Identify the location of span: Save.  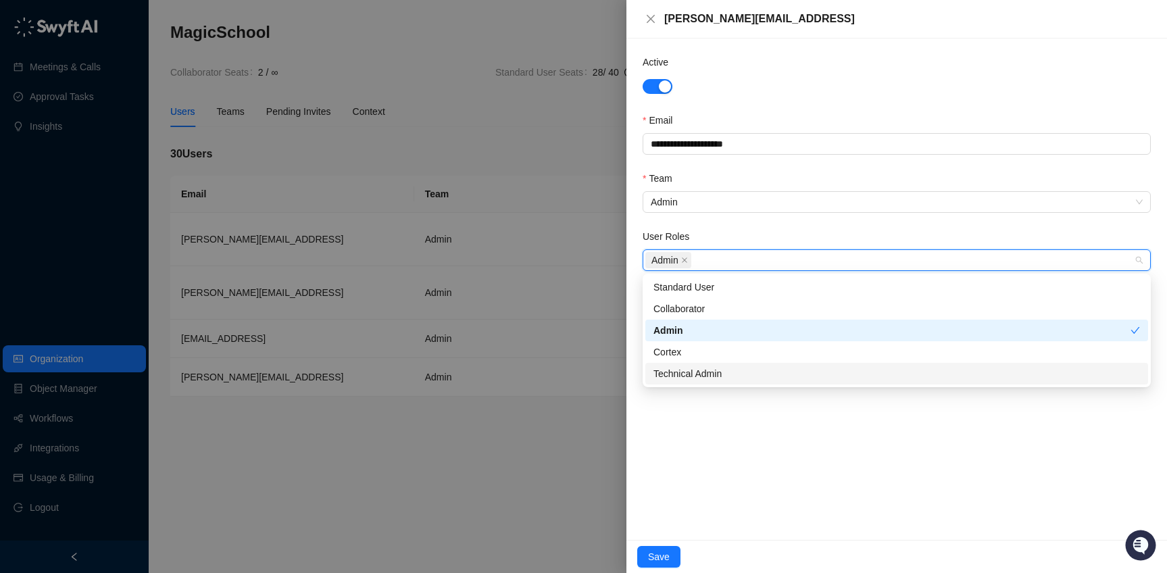
(659, 557).